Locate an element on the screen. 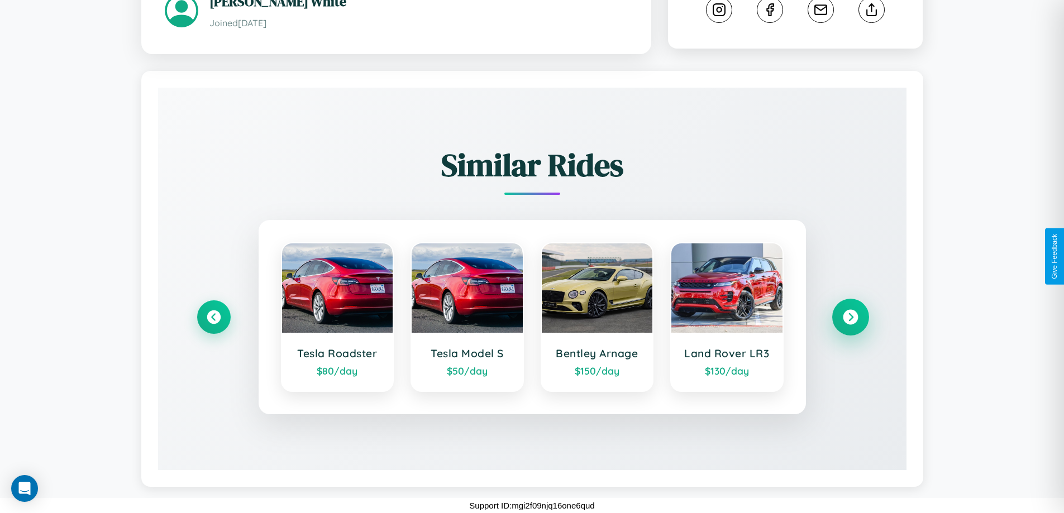  a: Bentley Arnage$150/day is located at coordinates (597, 317).